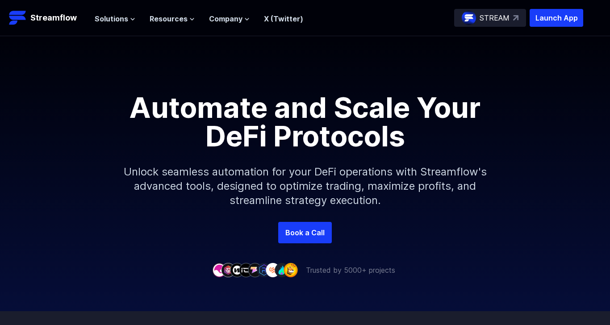 The image size is (610, 325). I want to click on img: company-8, so click(282, 270).